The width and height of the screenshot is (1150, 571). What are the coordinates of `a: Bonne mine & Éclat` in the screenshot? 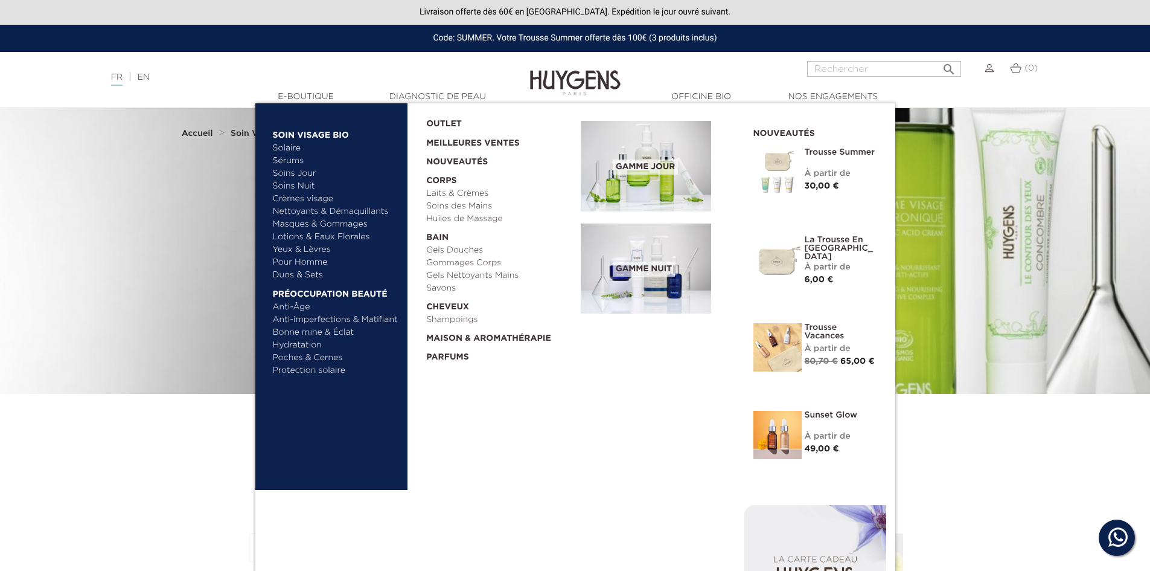 It's located at (336, 332).